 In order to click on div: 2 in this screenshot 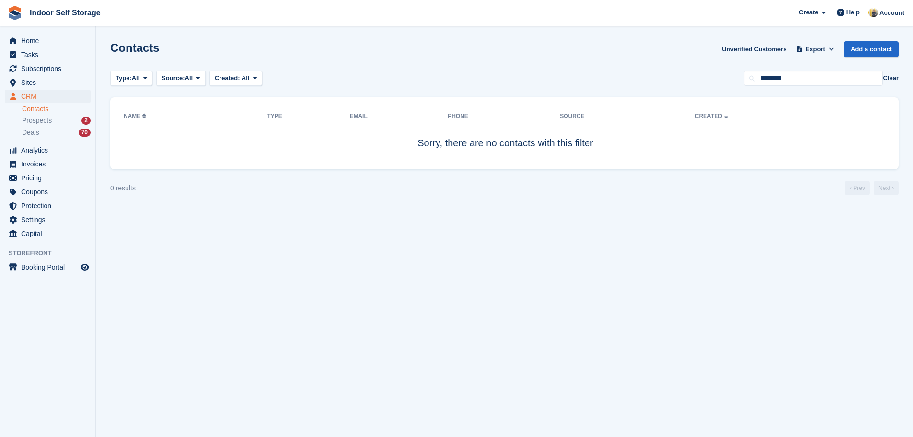, I will do `click(86, 120)`.